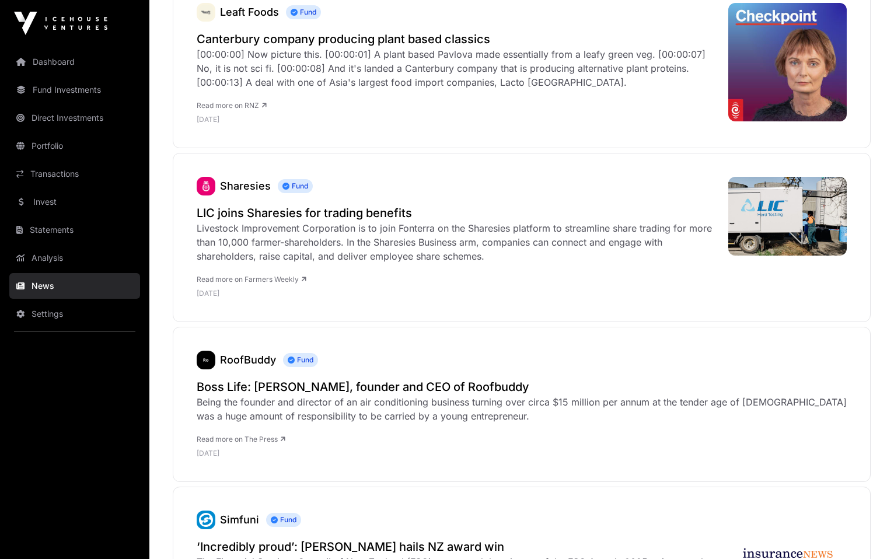 This screenshot has width=894, height=559. What do you see at coordinates (787, 216) in the screenshot?
I see `img: 484176776_1035568341937315_8710553082385032245_n-768x512.jpg` at bounding box center [787, 216].